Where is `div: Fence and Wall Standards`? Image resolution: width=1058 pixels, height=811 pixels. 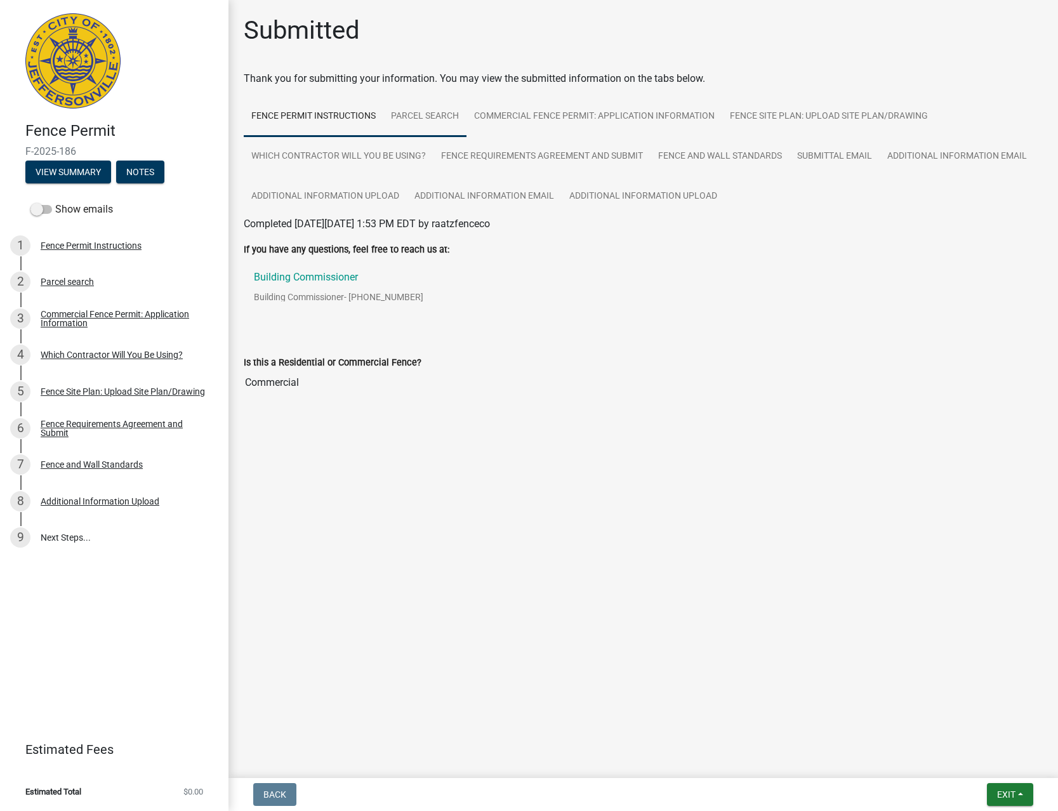 div: Fence and Wall Standards is located at coordinates (91, 464).